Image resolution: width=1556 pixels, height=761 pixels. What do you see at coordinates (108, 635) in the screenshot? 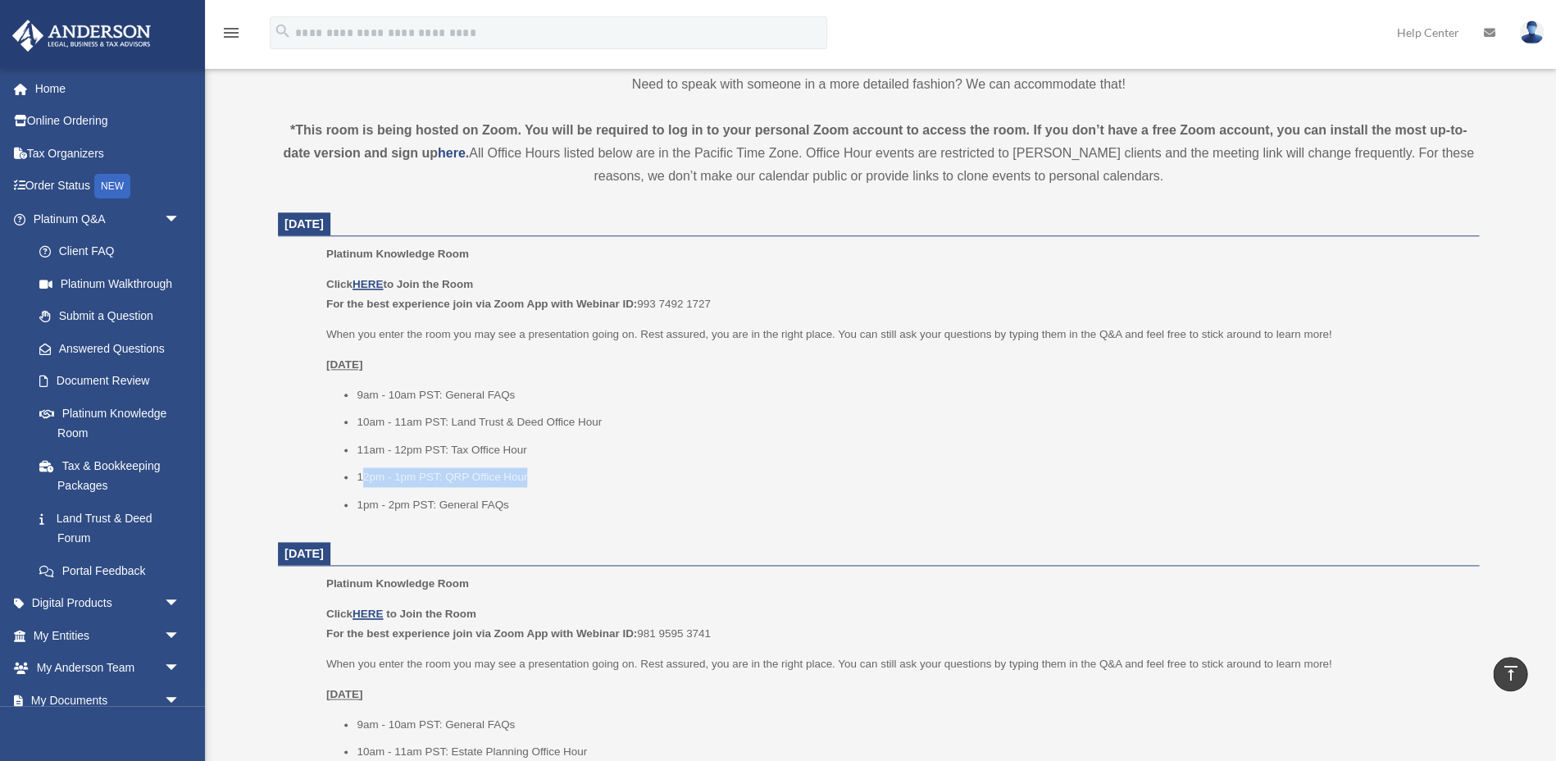
I see `a: My Entitiesarrow_drop_down` at bounding box center [108, 635].